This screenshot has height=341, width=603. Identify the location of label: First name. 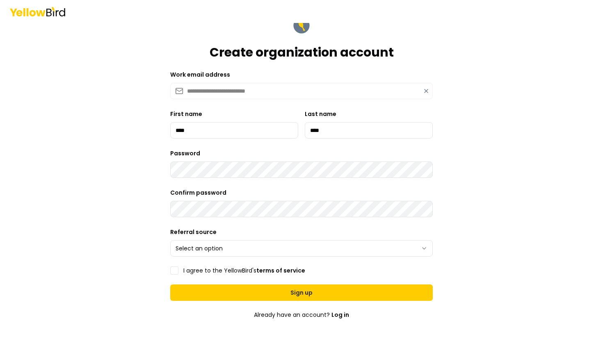
(186, 114).